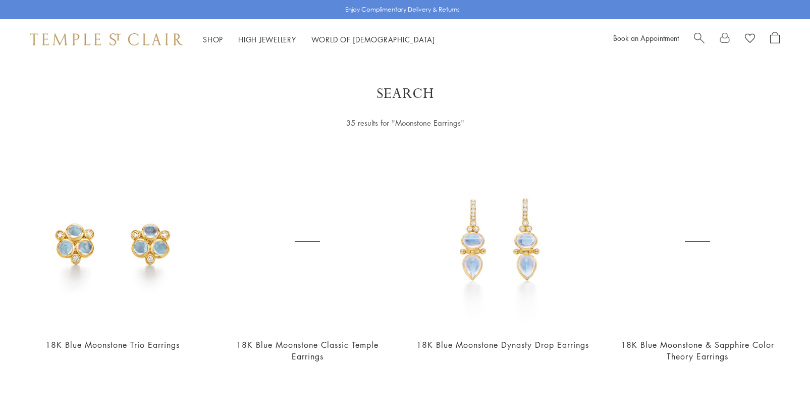  I want to click on a: 18K Blue Moonstone Classic Temple Earrings, so click(307, 350).